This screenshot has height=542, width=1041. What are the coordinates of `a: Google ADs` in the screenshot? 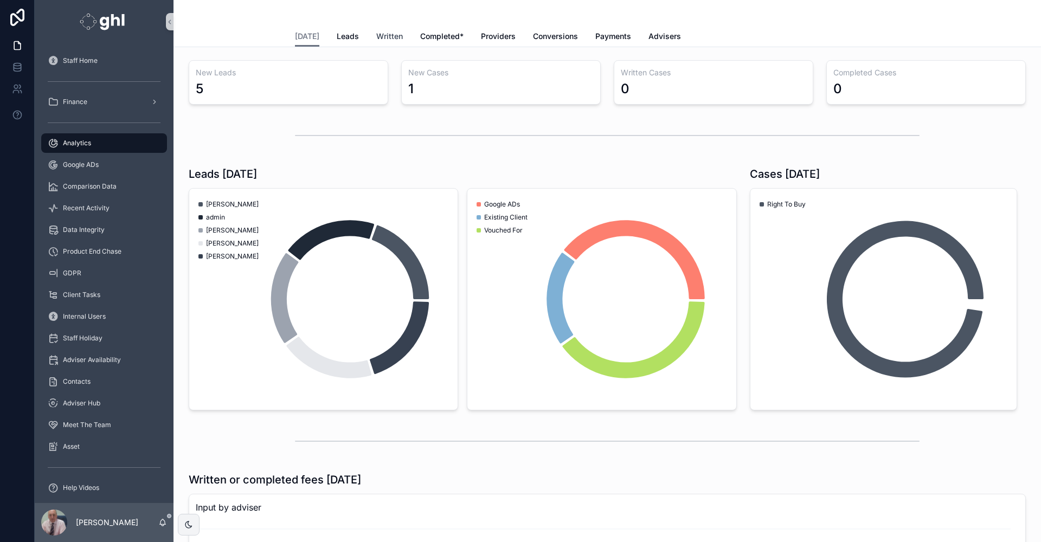 It's located at (104, 165).